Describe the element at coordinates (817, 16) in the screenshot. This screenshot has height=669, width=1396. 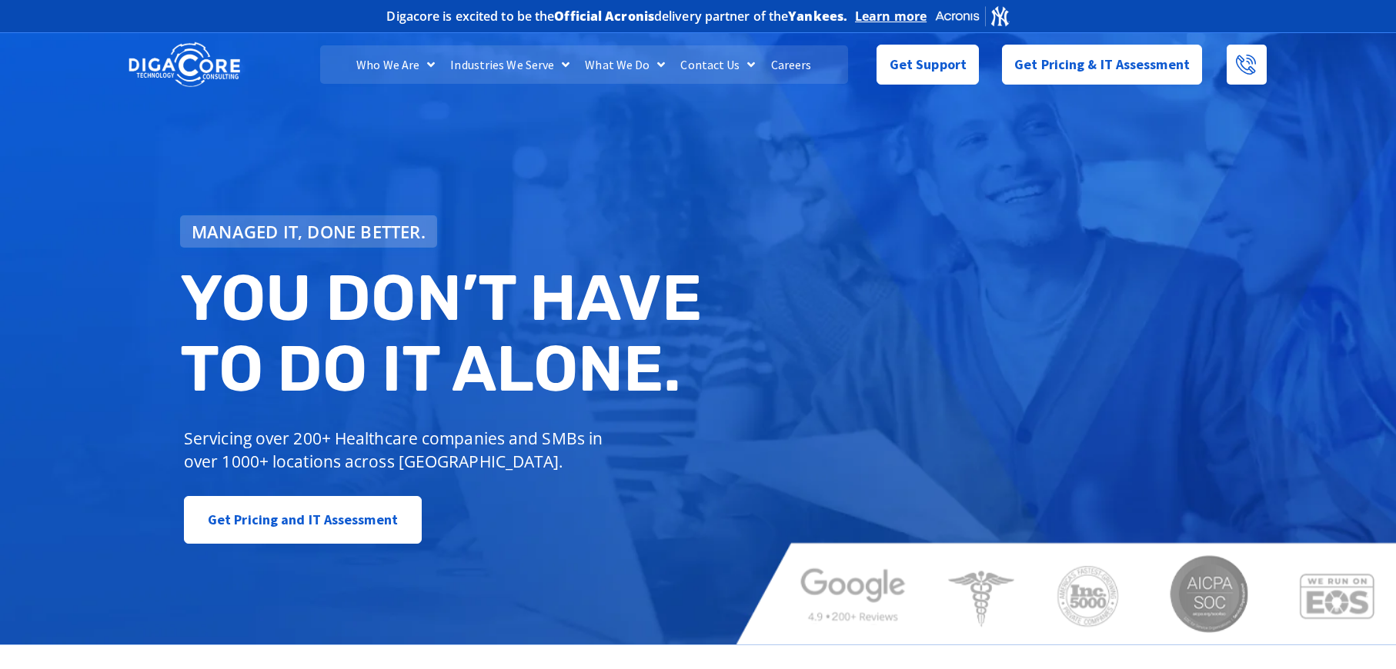
I see `b: Yankees.` at that location.